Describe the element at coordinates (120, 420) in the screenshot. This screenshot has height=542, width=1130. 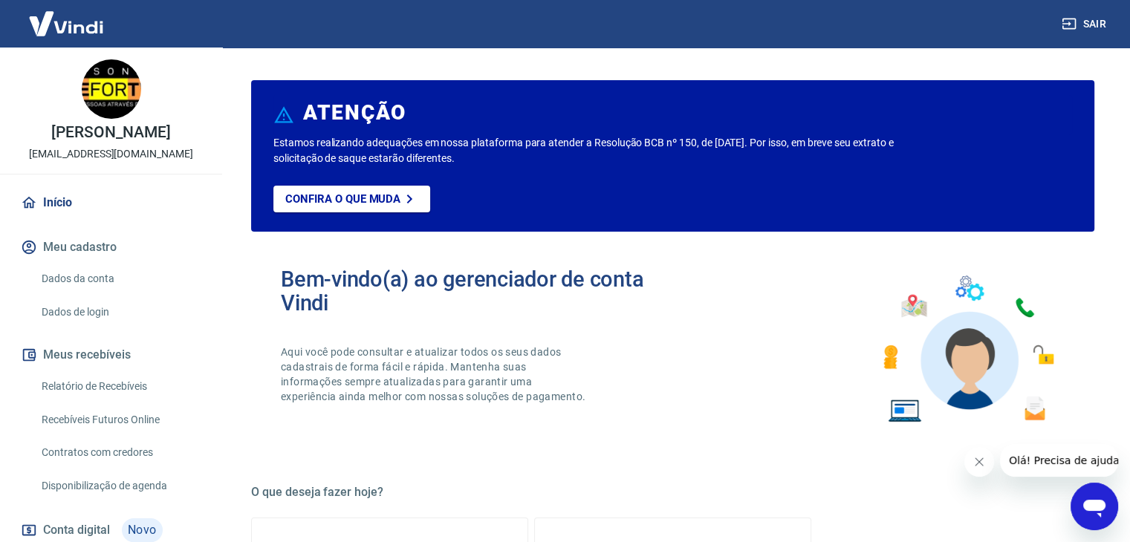
I see `a: Recebíveis Futuros Online` at that location.